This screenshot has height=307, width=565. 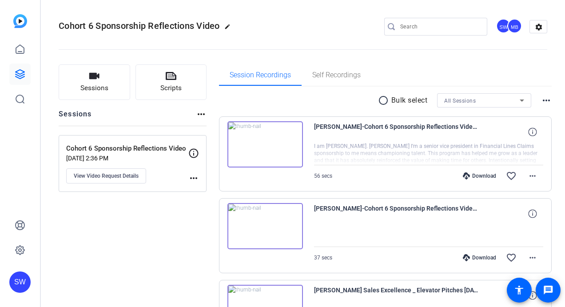 I want to click on span: 37 secs, so click(x=323, y=258).